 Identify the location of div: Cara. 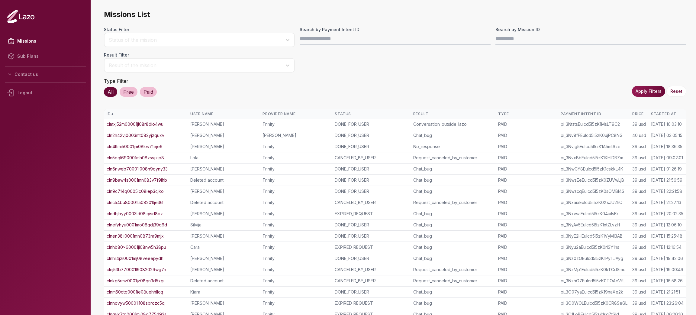
(224, 247).